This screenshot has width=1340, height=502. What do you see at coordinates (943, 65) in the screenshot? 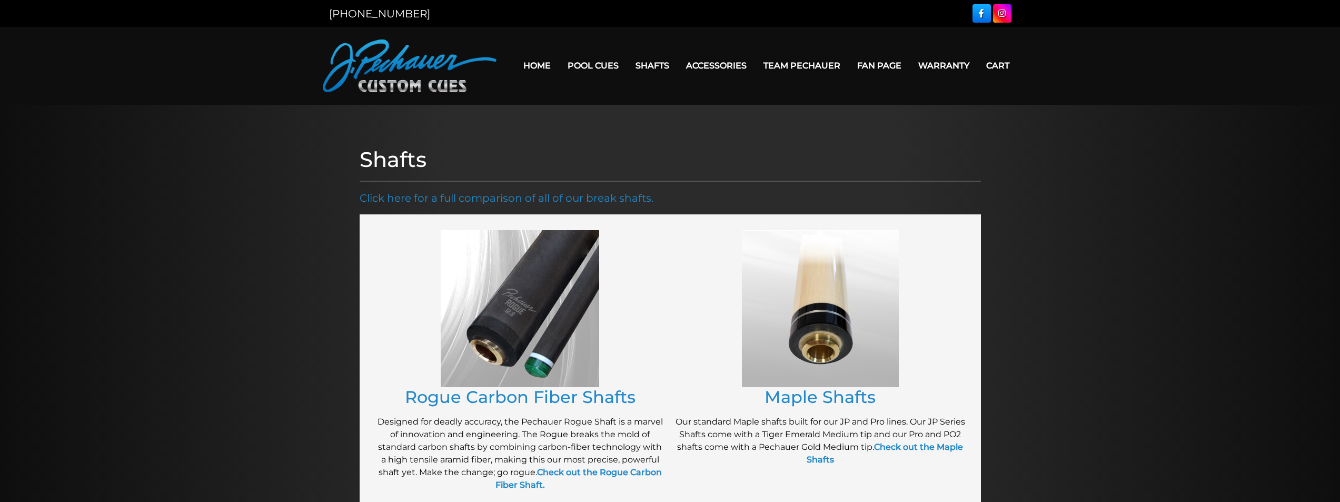
I see `a: Warranty` at bounding box center [943, 65].